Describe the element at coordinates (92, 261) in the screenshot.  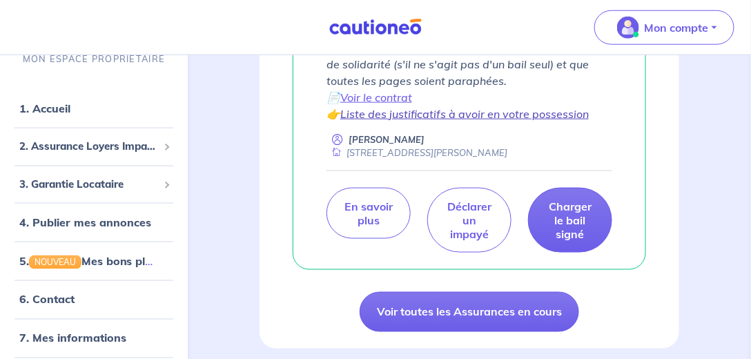
I see `a: 5.NOUVEAUMes bons plans` at that location.